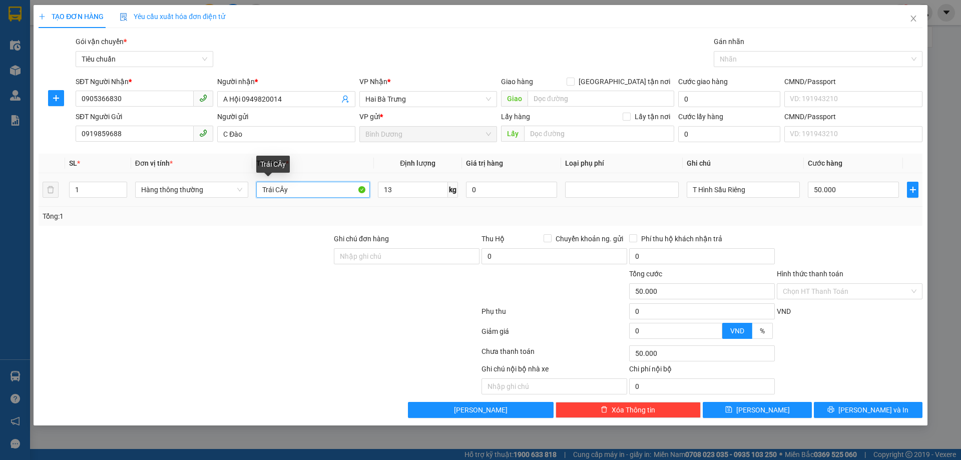  What do you see at coordinates (914, 19) in the screenshot?
I see `span: close` at bounding box center [914, 19].